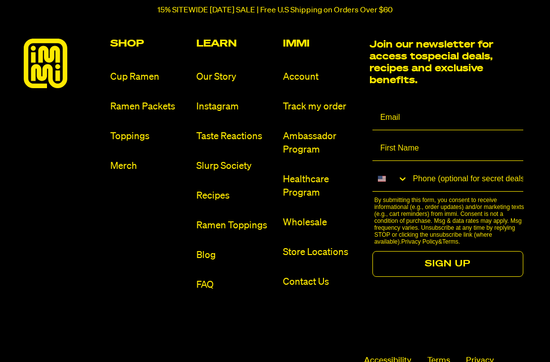  I want to click on button: Search Countries, so click(390, 179).